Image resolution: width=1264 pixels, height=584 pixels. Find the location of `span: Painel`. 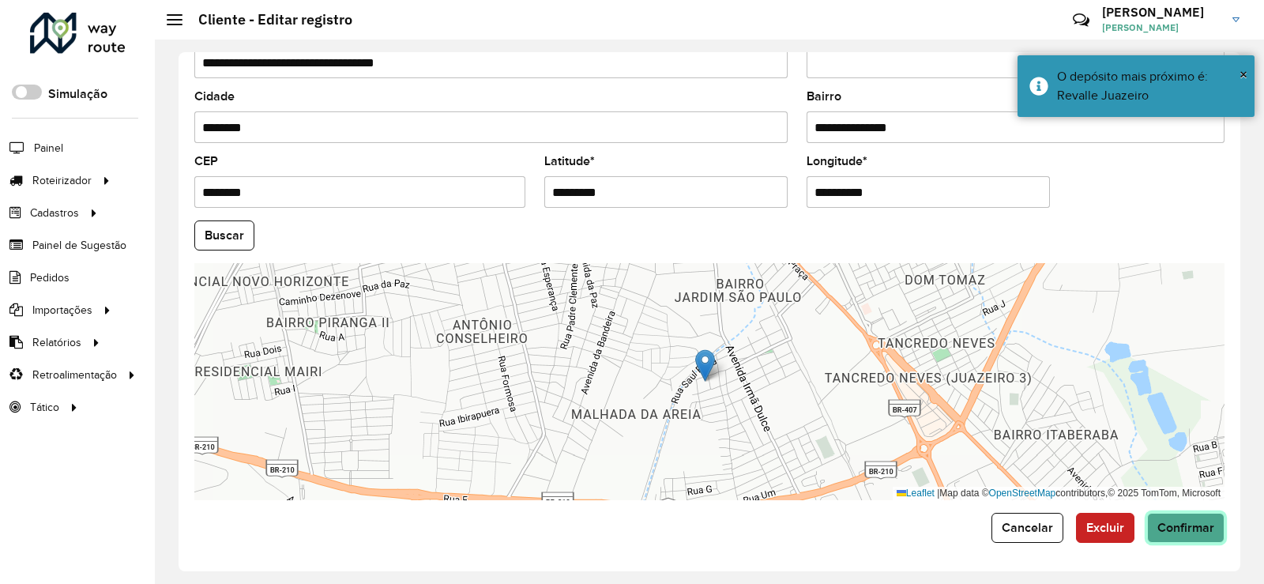

span: Painel is located at coordinates (48, 148).